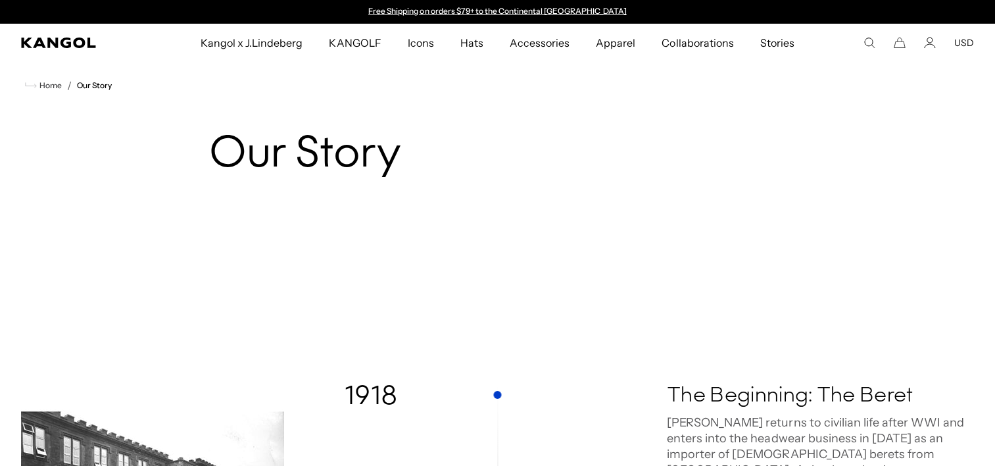 The width and height of the screenshot is (995, 466). What do you see at coordinates (497, 155) in the screenshot?
I see `h1: Our Story` at bounding box center [497, 155].